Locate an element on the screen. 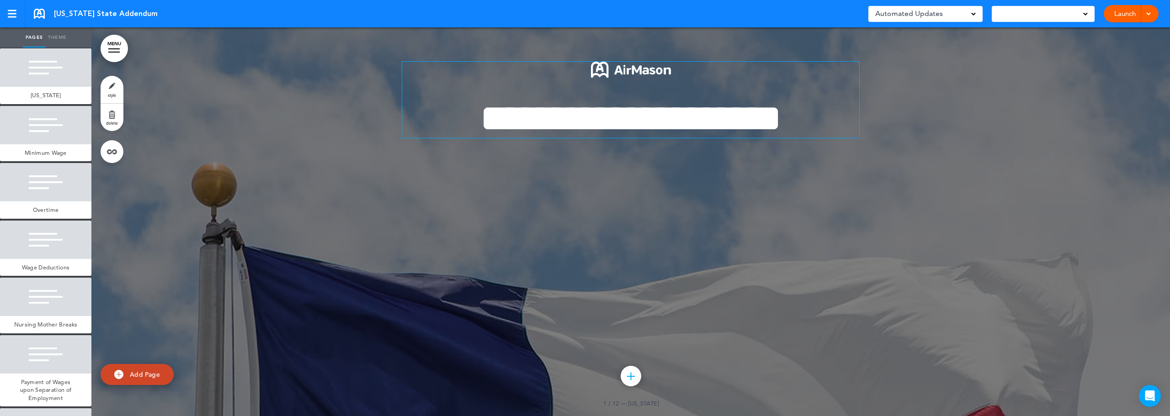  a: Add Page is located at coordinates (137, 375).